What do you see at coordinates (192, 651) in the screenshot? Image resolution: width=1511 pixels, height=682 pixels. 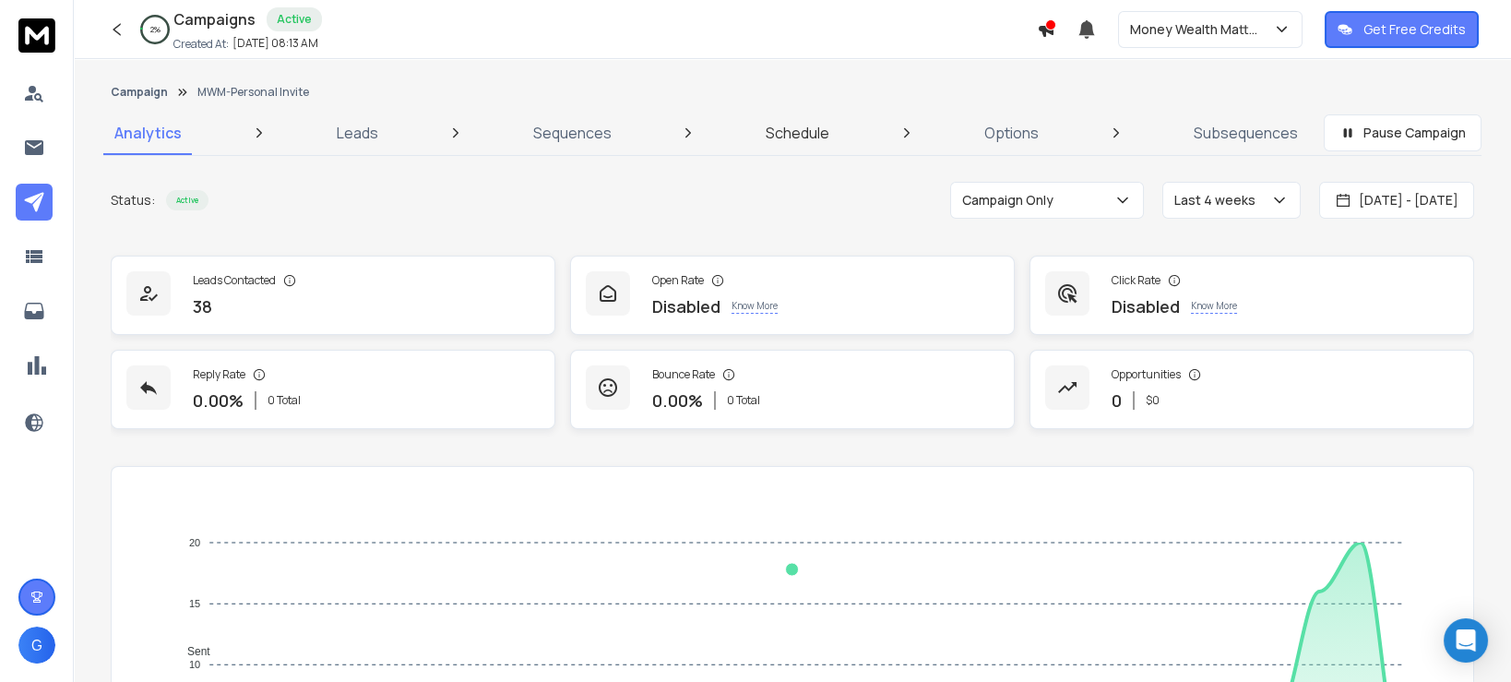 I see `span: Sent` at bounding box center [192, 651].